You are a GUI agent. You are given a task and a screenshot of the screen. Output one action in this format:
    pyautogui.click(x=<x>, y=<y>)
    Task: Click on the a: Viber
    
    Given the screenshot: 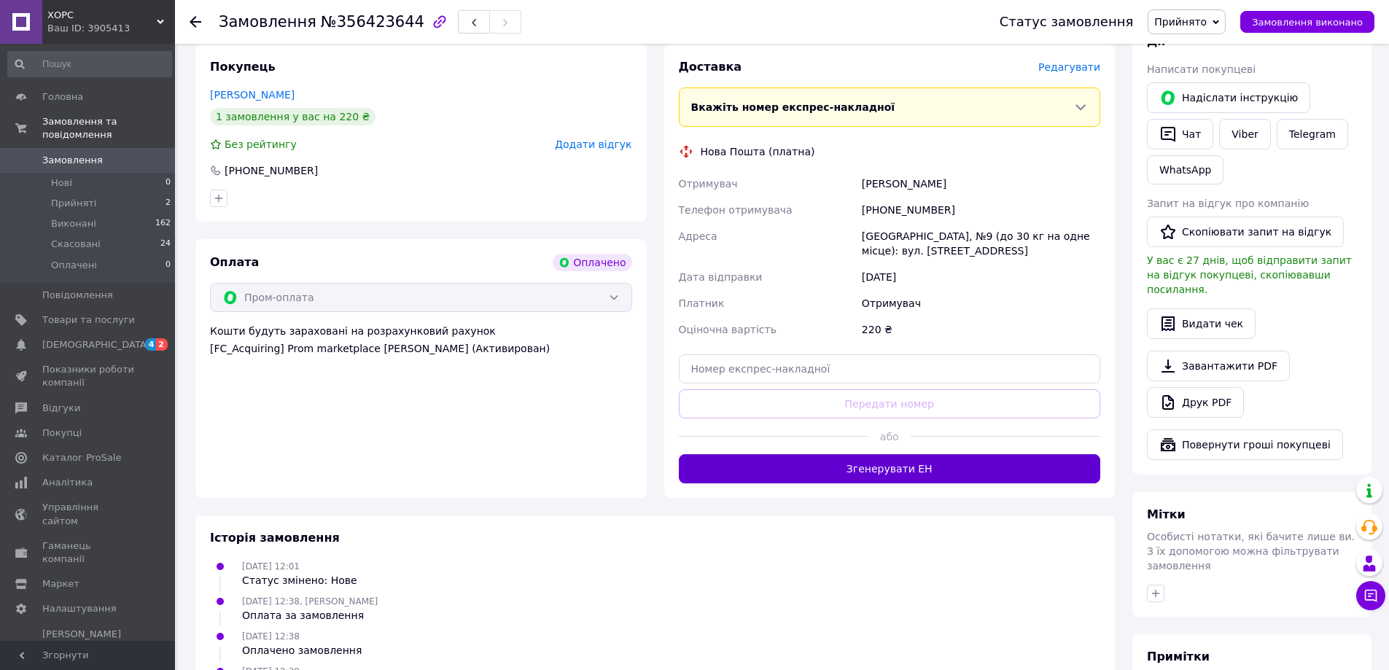 What is the action you would take?
    pyautogui.click(x=1244, y=134)
    